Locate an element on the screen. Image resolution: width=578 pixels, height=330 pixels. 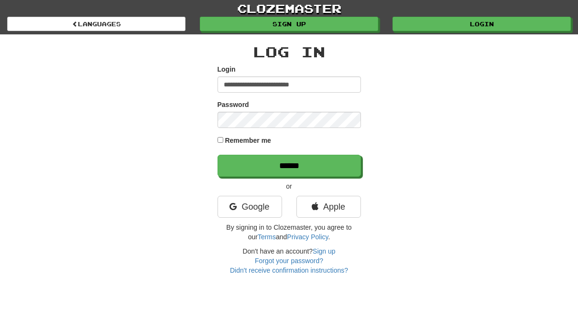
a: Forgot your password? is located at coordinates (289, 261).